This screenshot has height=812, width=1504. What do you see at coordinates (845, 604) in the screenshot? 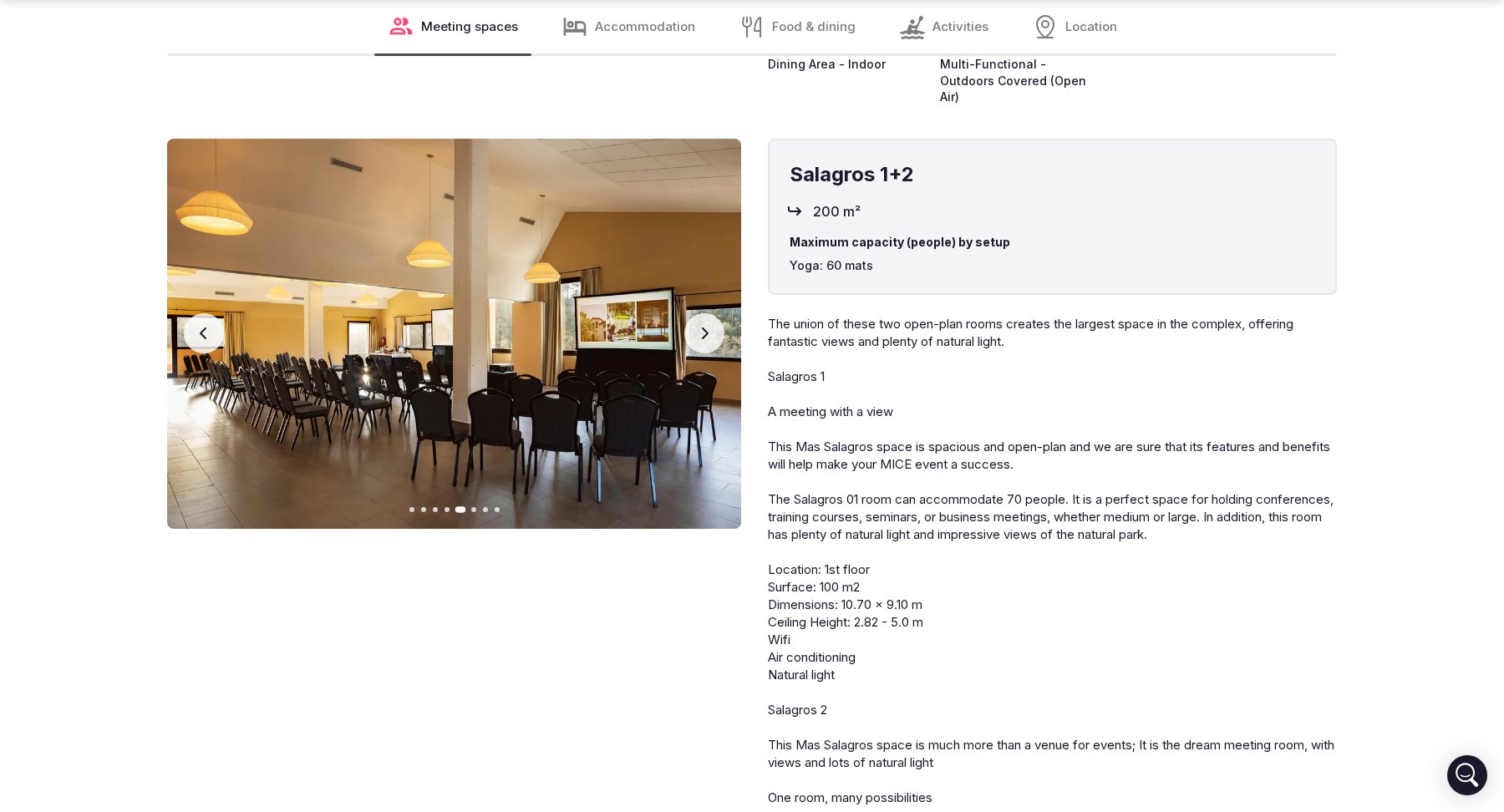
I see `span: Dimensions: 10.70 x 9.10 m` at bounding box center [845, 604].